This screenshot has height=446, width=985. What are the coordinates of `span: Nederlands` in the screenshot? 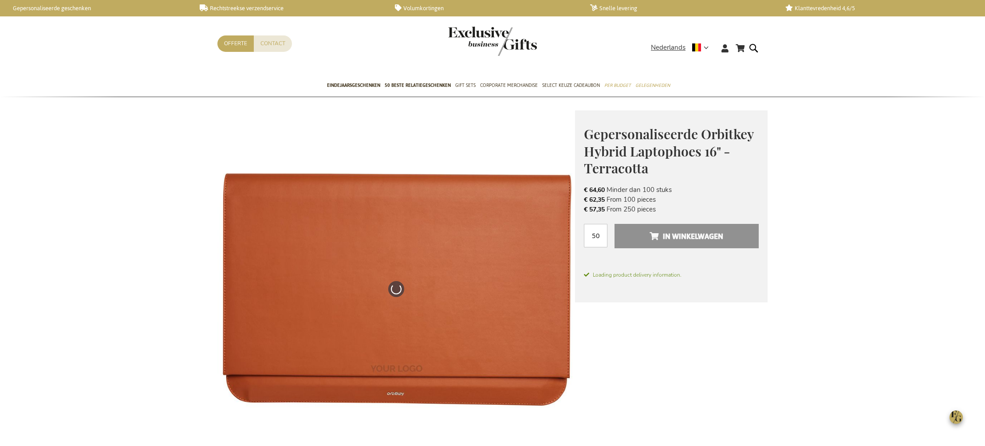 It's located at (668, 47).